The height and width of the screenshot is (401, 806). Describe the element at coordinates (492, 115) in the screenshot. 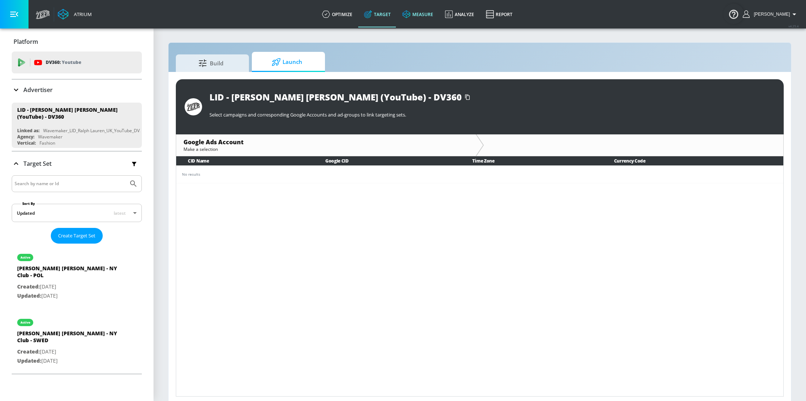

I see `p: Select campaigns and corresponding Google Accounts and ad-groups to link targeting sets.` at that location.